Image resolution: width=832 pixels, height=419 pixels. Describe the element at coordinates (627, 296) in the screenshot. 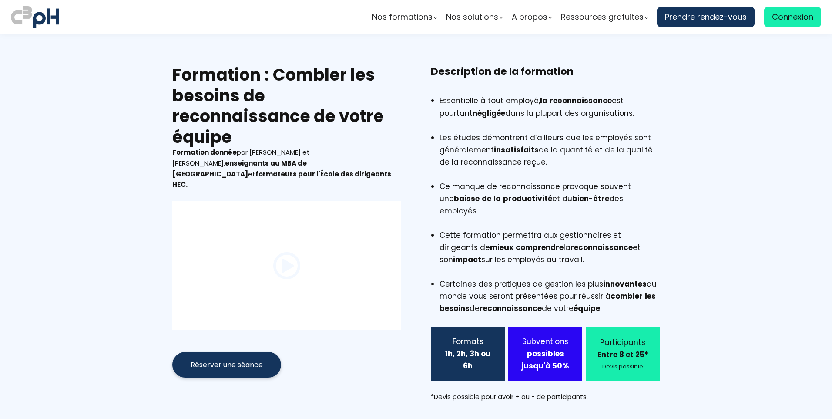

I see `b: combler` at that location.